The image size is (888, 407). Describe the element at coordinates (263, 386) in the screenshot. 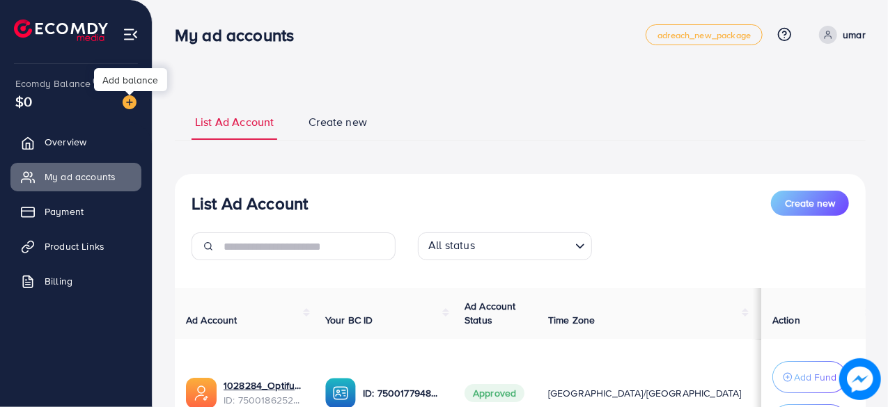

I see `a: 1028284_Optifume_1746273331232` at that location.